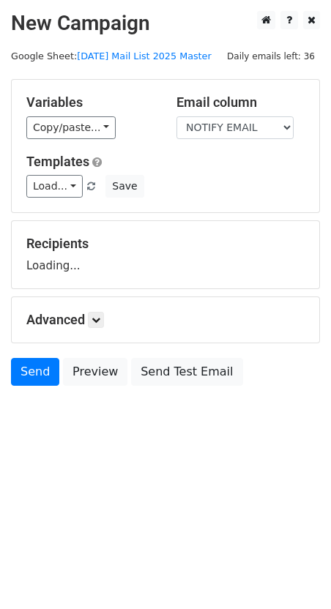 This screenshot has height=609, width=331. Describe the element at coordinates (271, 56) in the screenshot. I see `span: Daily emails left: 36` at that location.